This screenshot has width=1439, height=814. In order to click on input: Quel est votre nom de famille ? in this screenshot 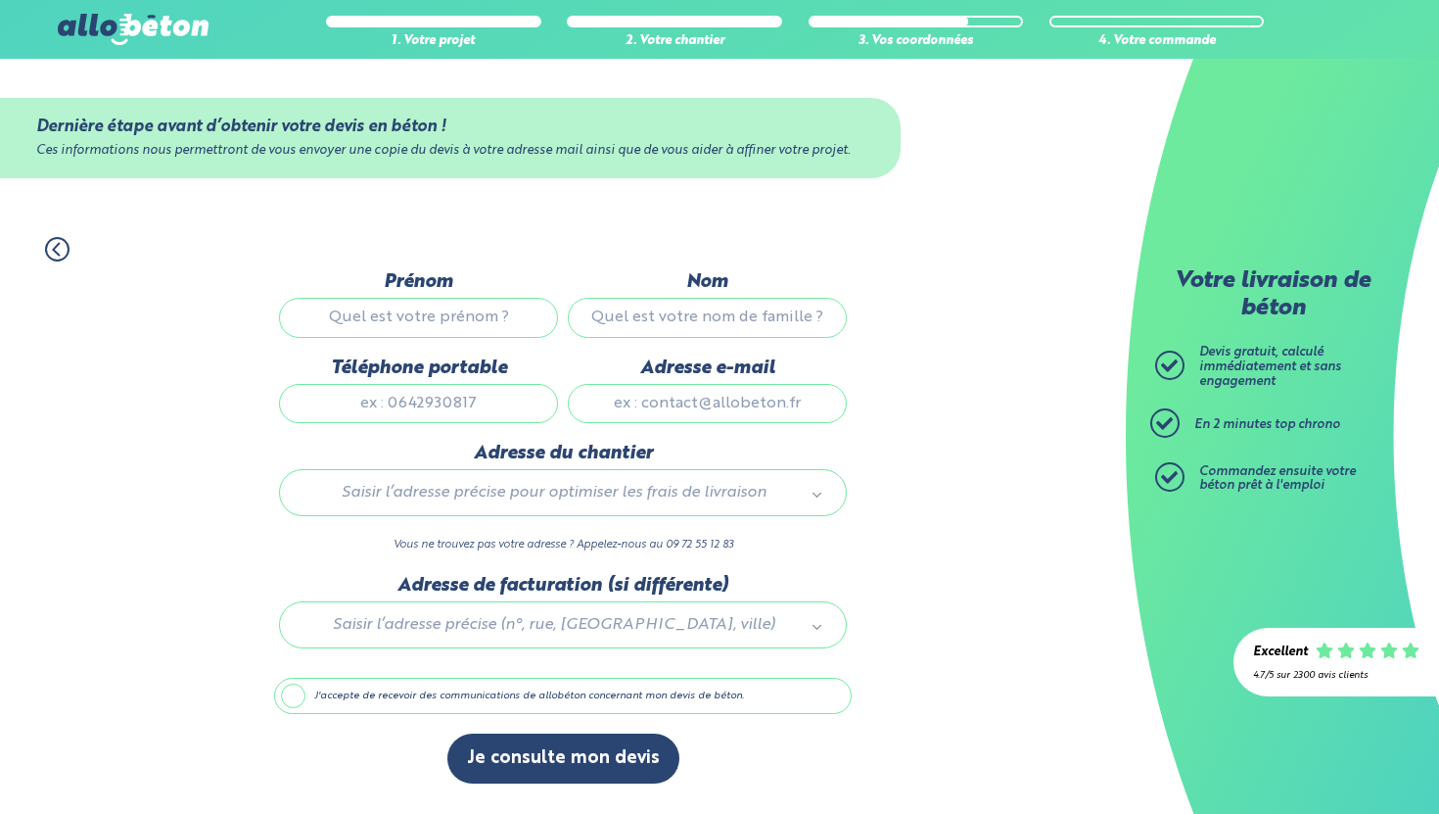, I will do `click(707, 317)`.